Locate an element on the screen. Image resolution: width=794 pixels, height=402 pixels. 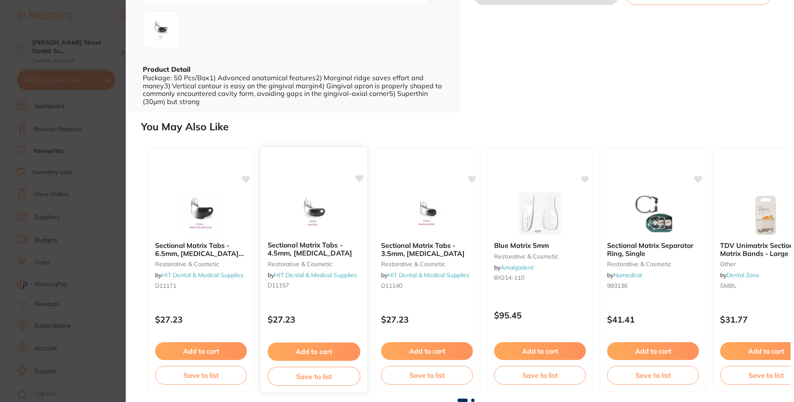
p: $41.41 is located at coordinates (653, 320).